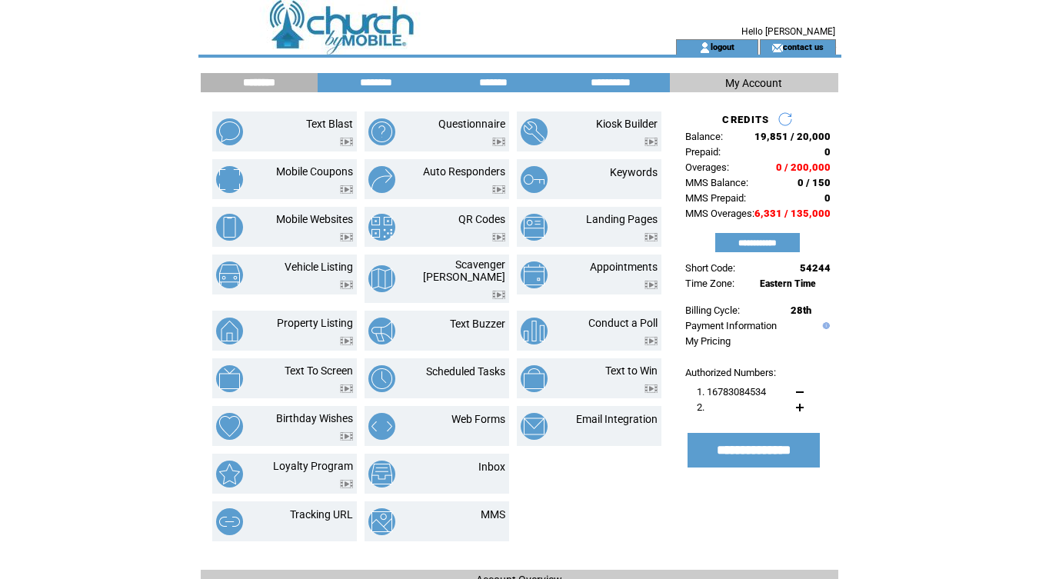 This screenshot has height=579, width=1039. I want to click on a: Conduct a Poll, so click(623, 323).